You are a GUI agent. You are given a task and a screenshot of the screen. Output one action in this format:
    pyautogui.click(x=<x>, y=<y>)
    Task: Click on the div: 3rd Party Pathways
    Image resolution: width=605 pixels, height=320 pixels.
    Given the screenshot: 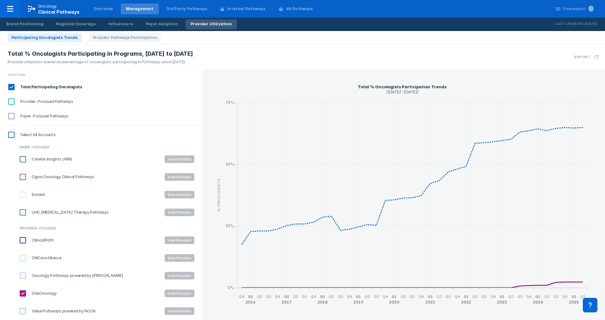 What is the action you would take?
    pyautogui.click(x=187, y=9)
    